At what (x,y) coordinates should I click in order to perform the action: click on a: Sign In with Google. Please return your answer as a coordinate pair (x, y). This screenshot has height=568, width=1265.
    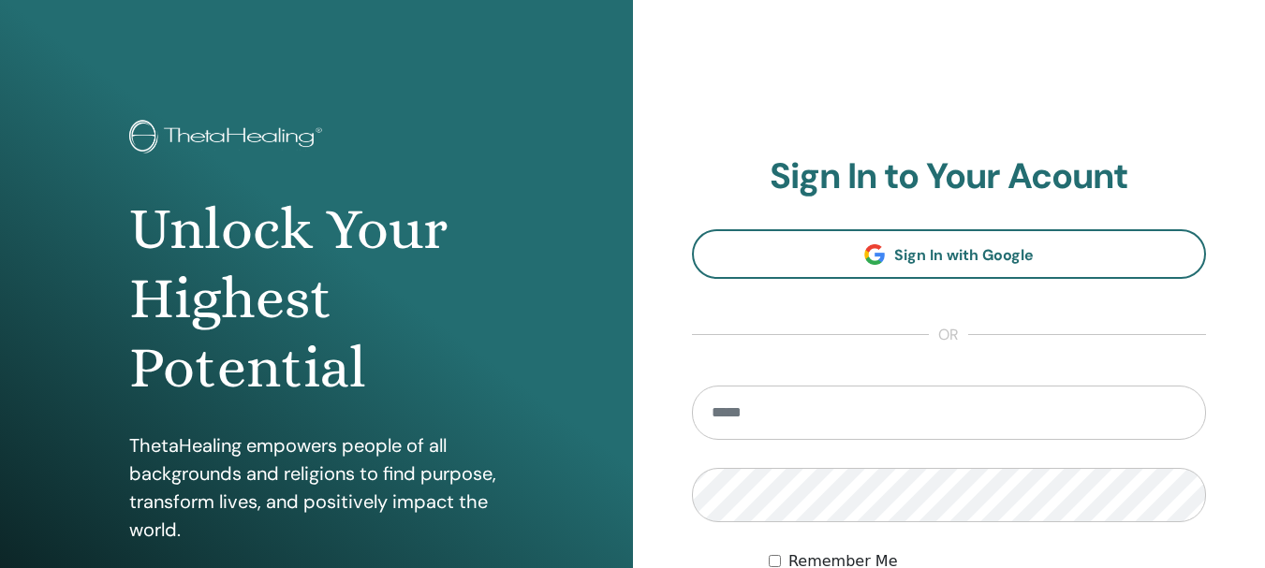
    Looking at the image, I should click on (949, 254).